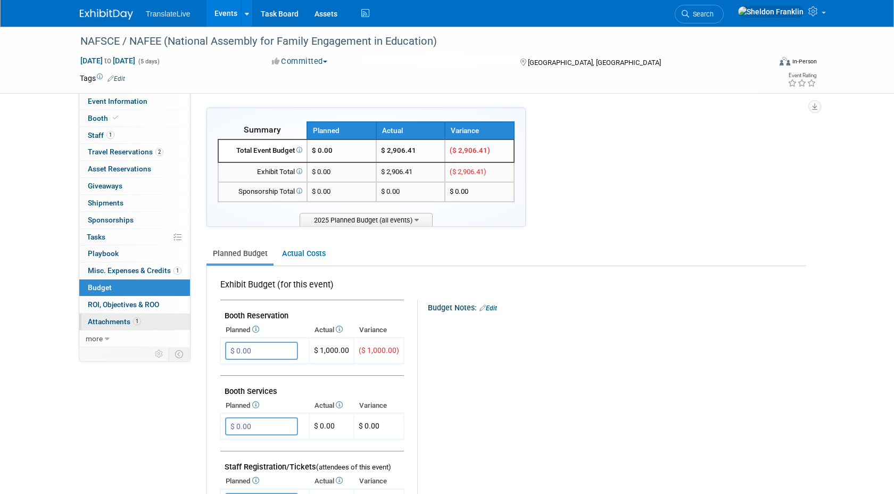 This screenshot has height=494, width=894. I want to click on span: Travel Reservations, so click(126, 152).